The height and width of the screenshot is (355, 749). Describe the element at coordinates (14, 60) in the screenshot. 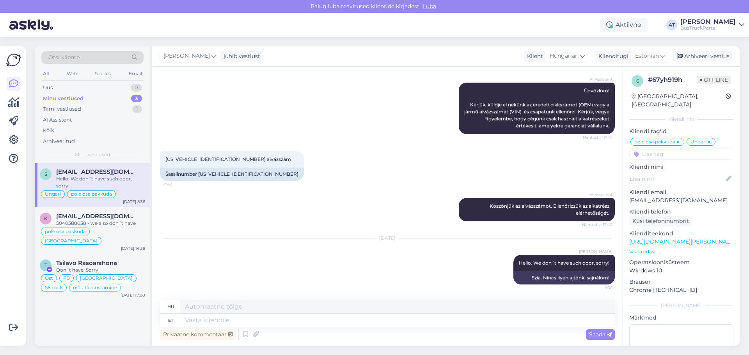

I see `img: Askly Logo` at that location.